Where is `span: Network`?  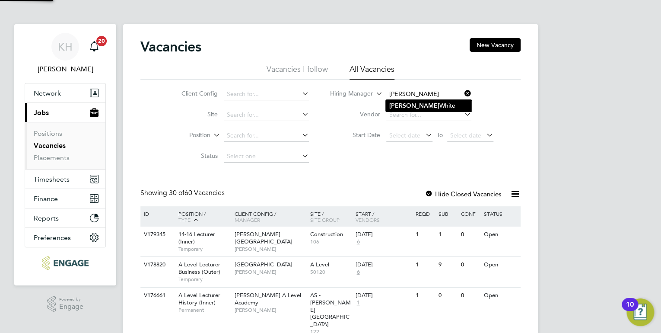
span: Network is located at coordinates (47, 93).